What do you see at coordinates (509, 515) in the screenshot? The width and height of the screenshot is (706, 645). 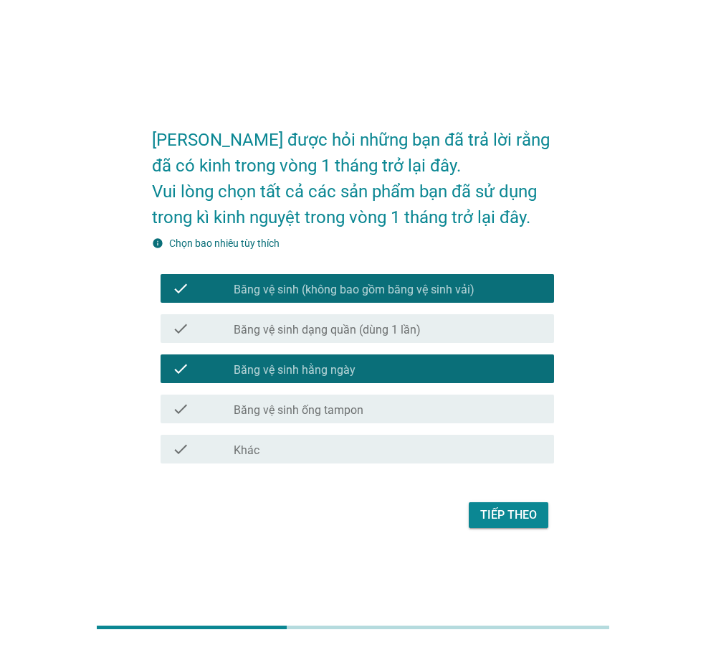 I see `button: Tiếp theo` at bounding box center [509, 515].